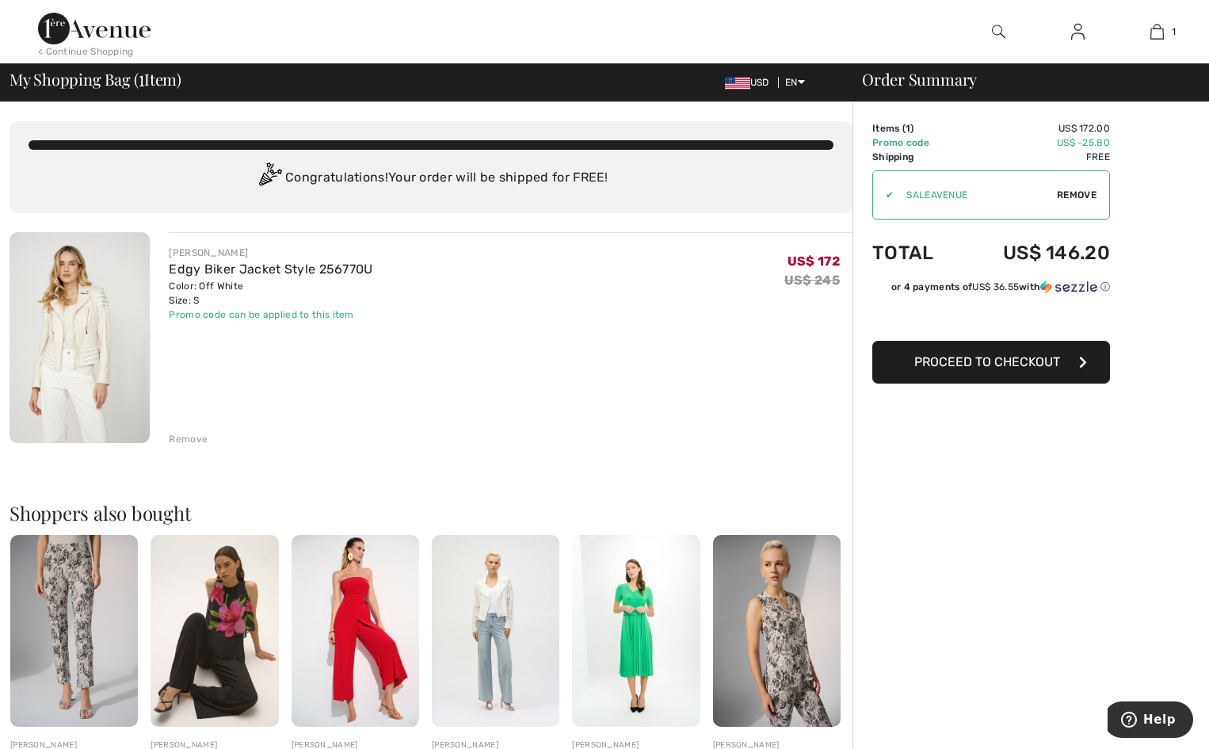  Describe the element at coordinates (998, 32) in the screenshot. I see `img: search the website` at that location.